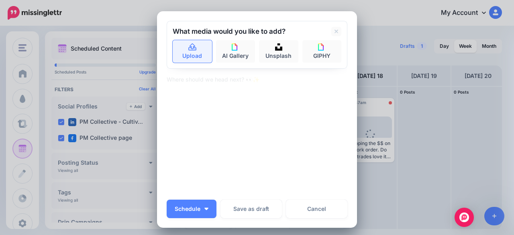 This screenshot has height=235, width=514. What do you see at coordinates (279, 47) in the screenshot?
I see `img: icon-unsplash-square.png` at bounding box center [279, 47].